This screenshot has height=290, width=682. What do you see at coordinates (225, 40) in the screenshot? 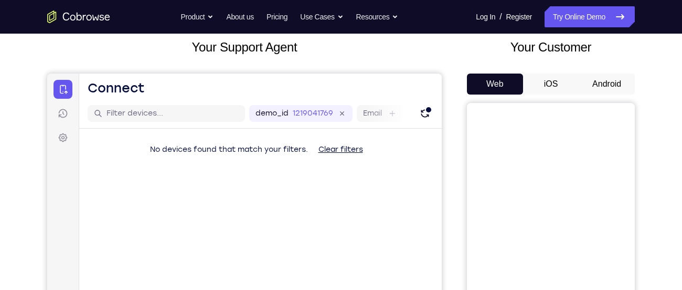
I see `label: demo_id` at bounding box center [225, 40].